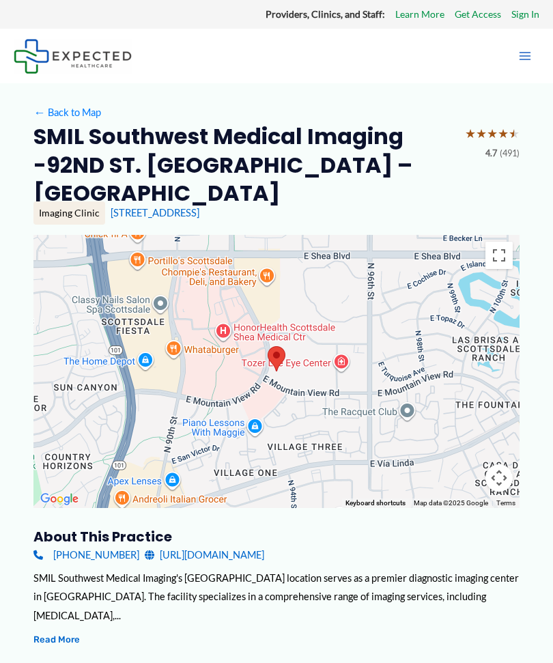 This screenshot has width=553, height=663. Describe the element at coordinates (491, 154) in the screenshot. I see `span: 4.7` at that location.